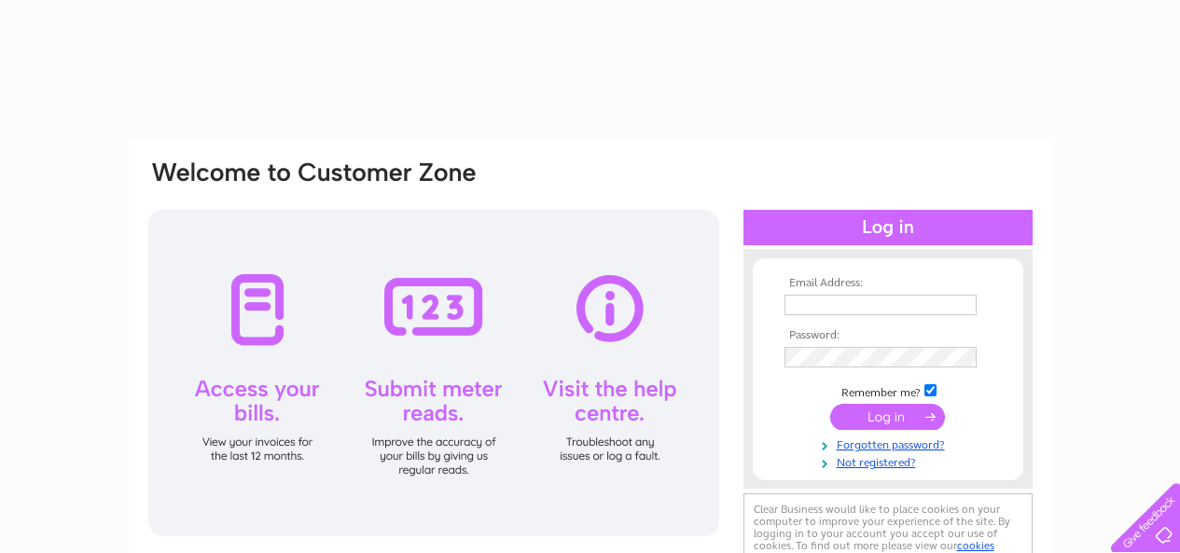  I want to click on td: Remember me?, so click(888, 391).